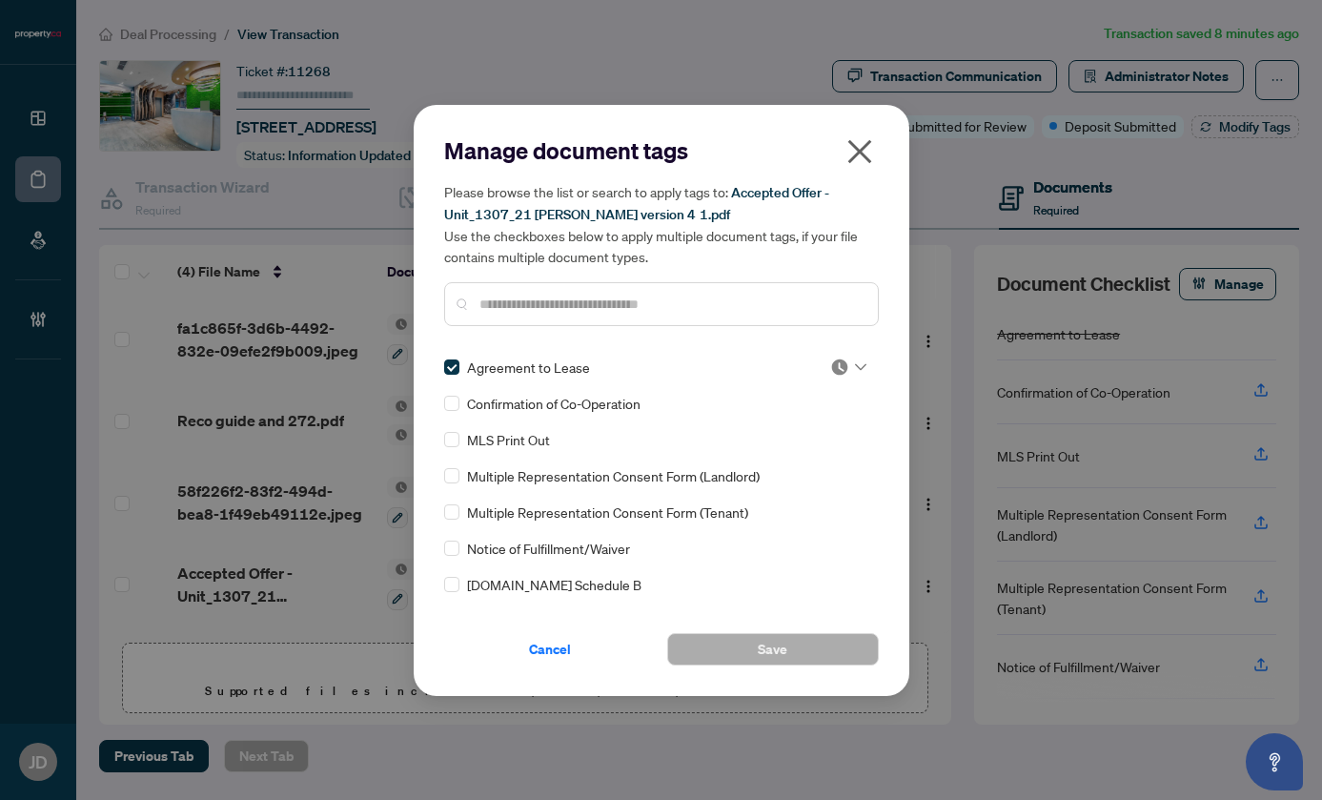 The image size is (1322, 800). What do you see at coordinates (848, 367) in the screenshot?
I see `span: Pending Review` at bounding box center [848, 367].